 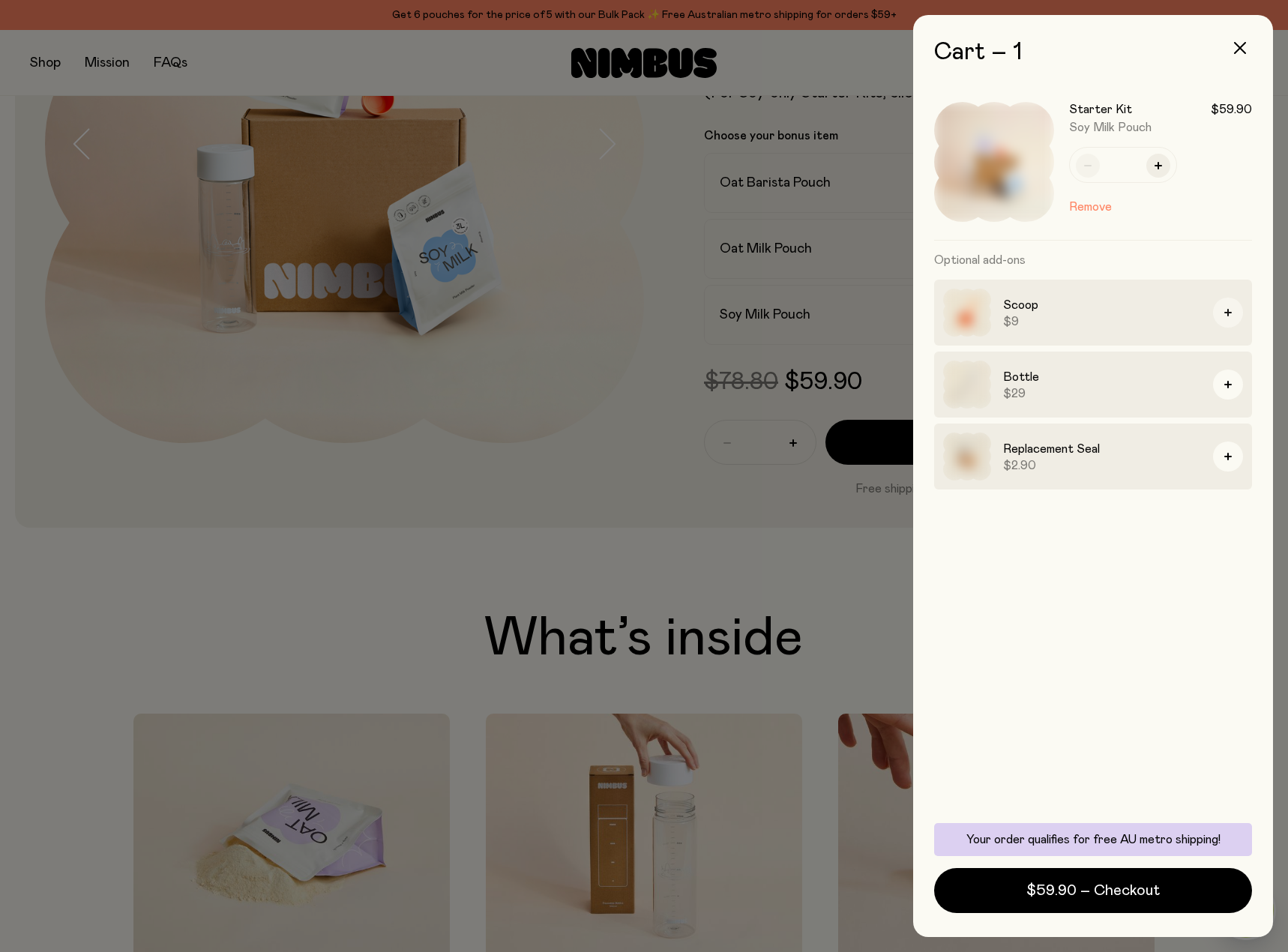 What do you see at coordinates (1103, 466) in the screenshot?
I see `span: $2.90` at bounding box center [1103, 466].